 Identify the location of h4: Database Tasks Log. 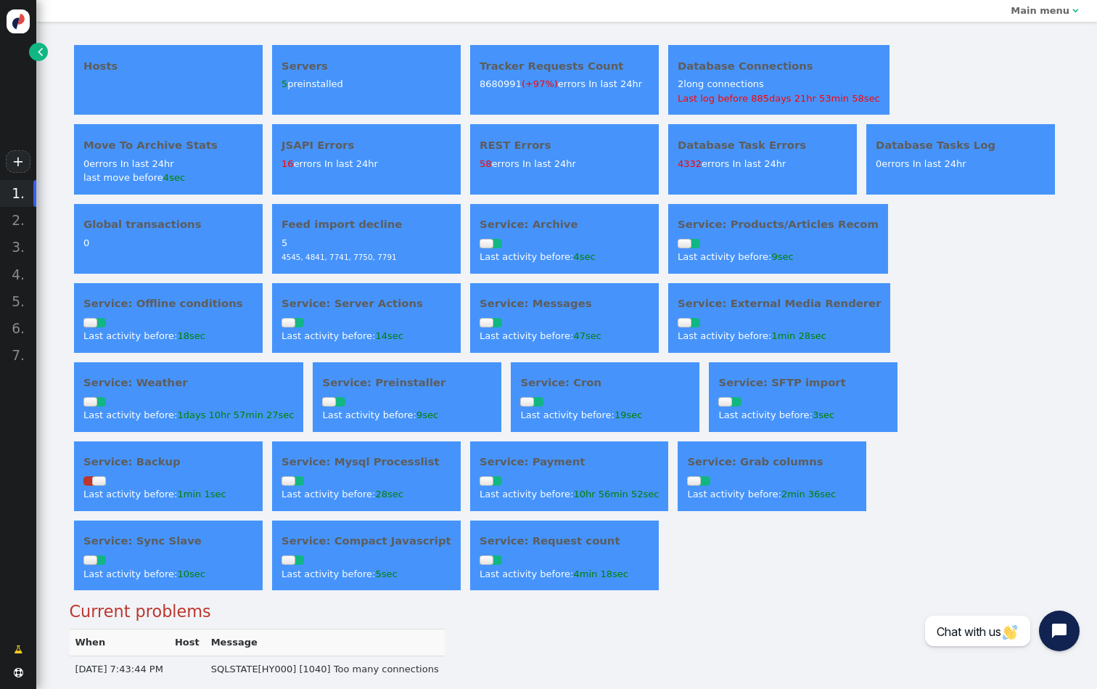
(961, 145).